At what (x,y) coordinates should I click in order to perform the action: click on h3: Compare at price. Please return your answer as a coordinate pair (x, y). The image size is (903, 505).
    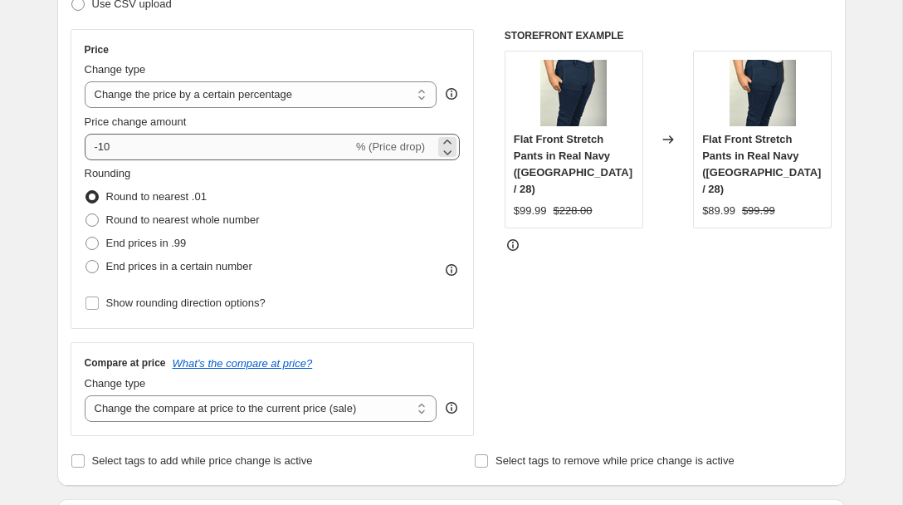
    Looking at the image, I should click on (125, 363).